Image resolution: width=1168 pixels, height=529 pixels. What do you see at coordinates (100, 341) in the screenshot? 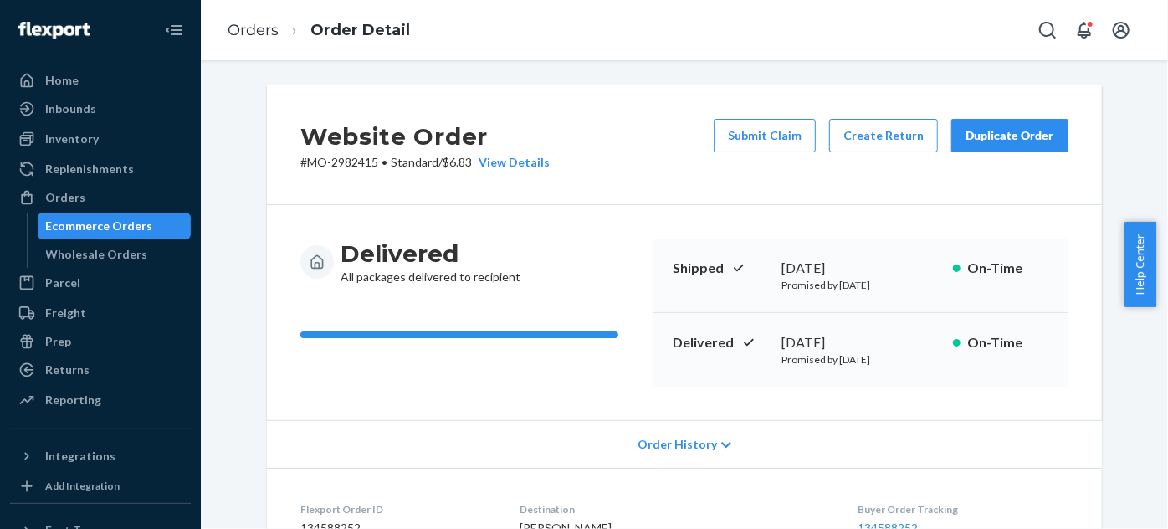
I see `a: Prep` at bounding box center [100, 341].